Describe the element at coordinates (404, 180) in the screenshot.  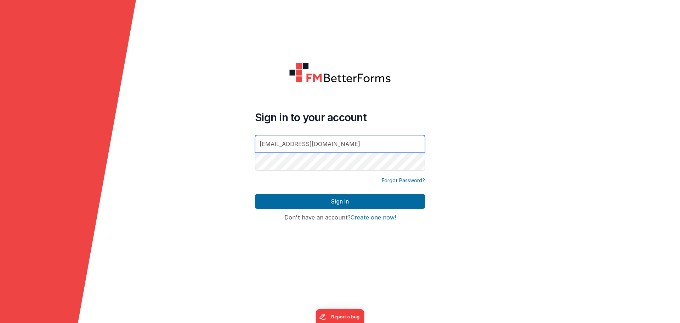
I see `a: Forgot Password?` at that location.